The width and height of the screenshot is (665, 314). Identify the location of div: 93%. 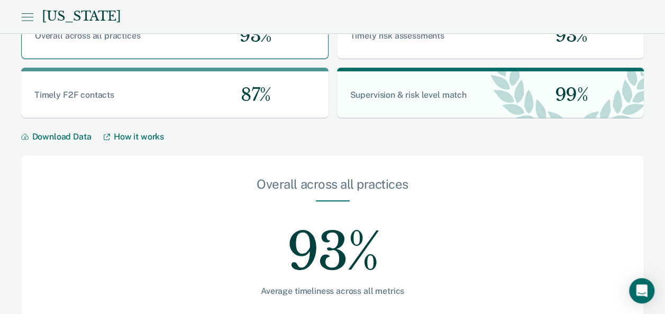
(332, 244).